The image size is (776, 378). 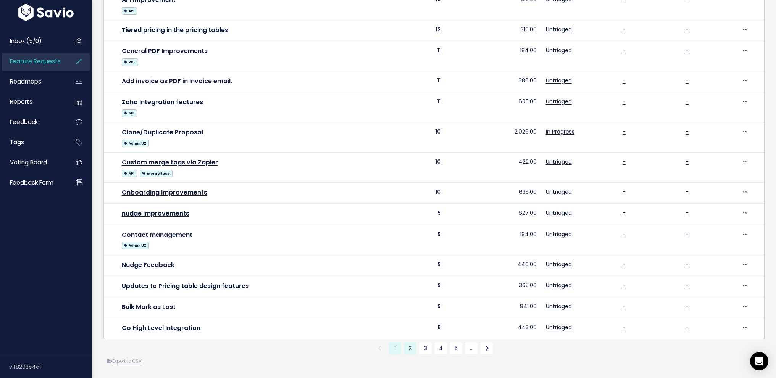 I want to click on a: Clone/Duplicate Proposal, so click(x=162, y=132).